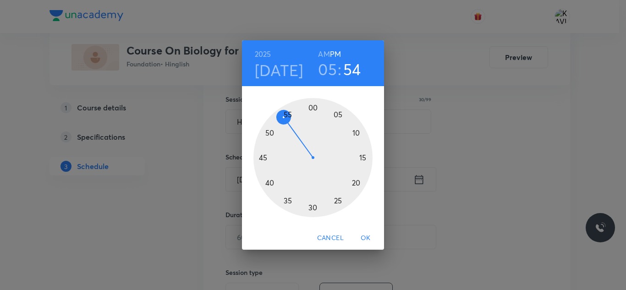  What do you see at coordinates (263, 54) in the screenshot?
I see `h6: 2025` at bounding box center [263, 54].